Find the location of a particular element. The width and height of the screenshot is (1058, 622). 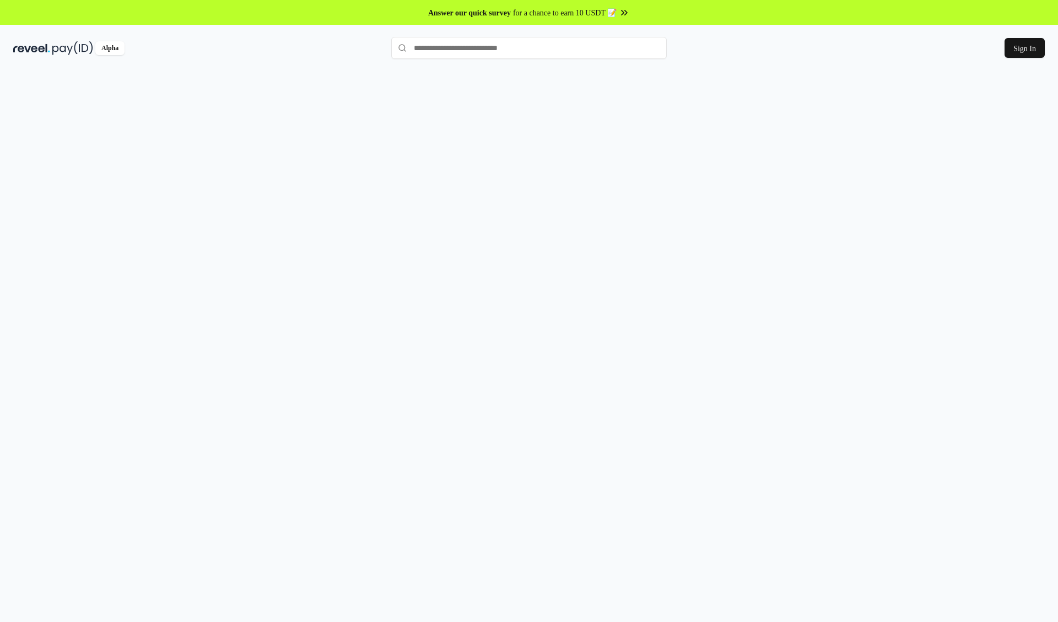

div: Alpha is located at coordinates (111, 48).